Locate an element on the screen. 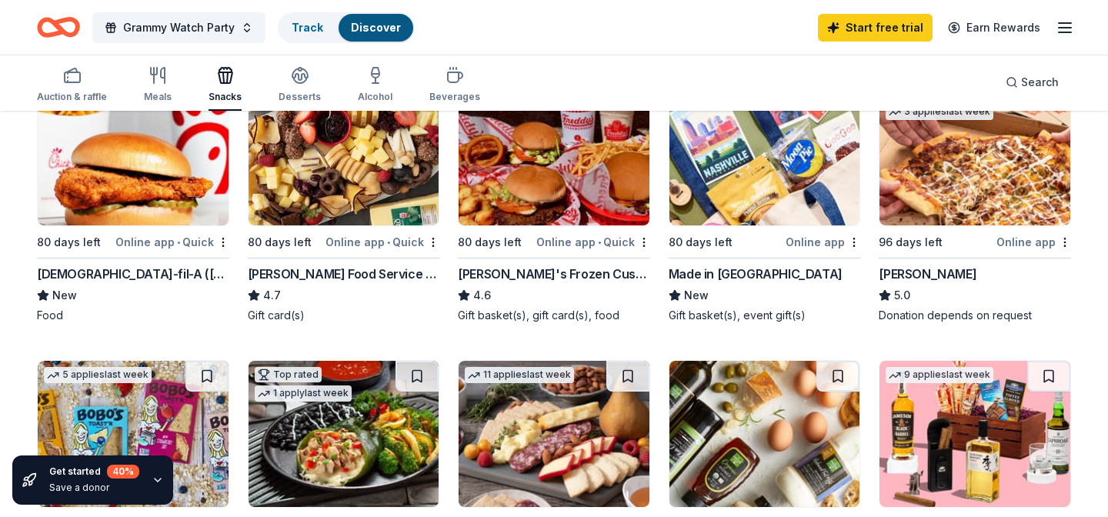 This screenshot has height=517, width=1108. img: Image for Casey's is located at coordinates (975, 152).